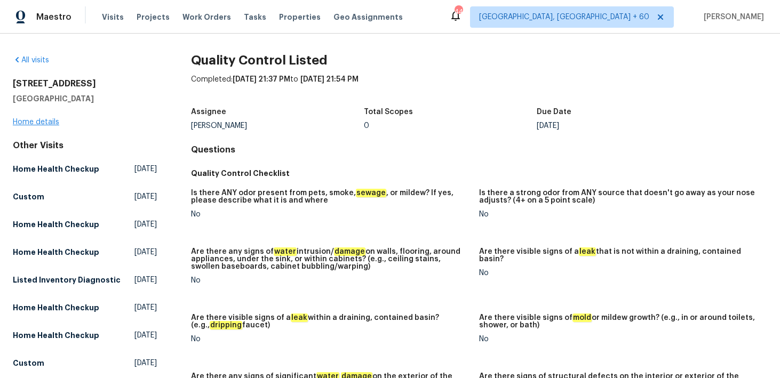 The width and height of the screenshot is (780, 378). I want to click on div: 0, so click(450, 126).